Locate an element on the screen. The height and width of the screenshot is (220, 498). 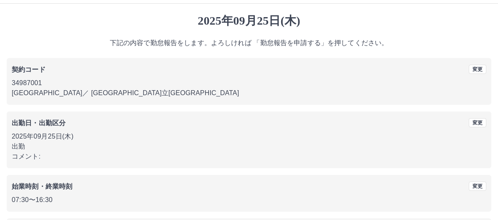
p: 出勤 is located at coordinates (249, 147).